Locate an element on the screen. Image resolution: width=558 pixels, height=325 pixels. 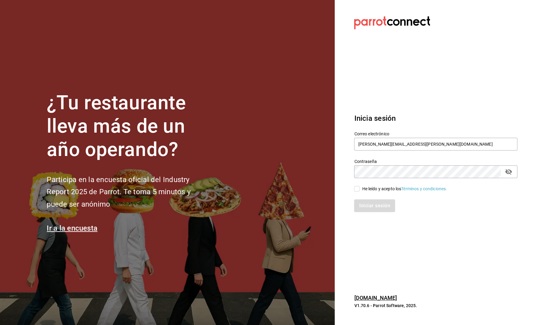
a: Términos y condiciones. is located at coordinates (424, 189).